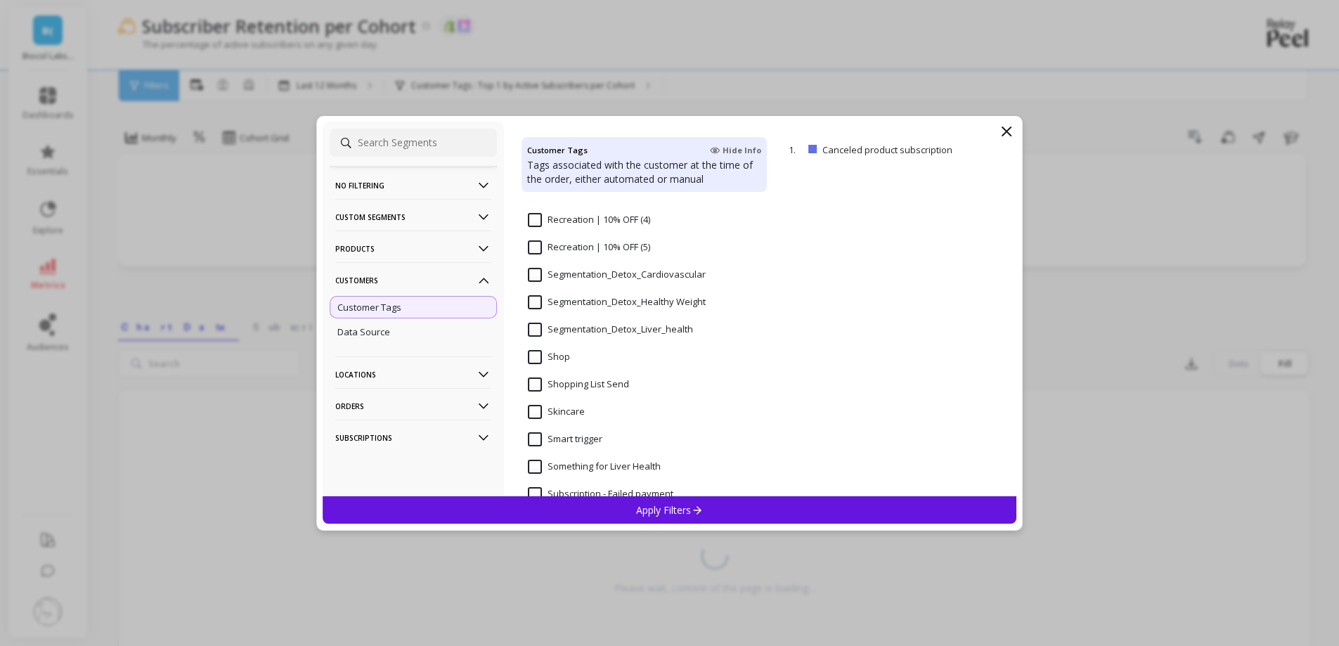 This screenshot has height=646, width=1339. I want to click on p: Orders, so click(413, 406).